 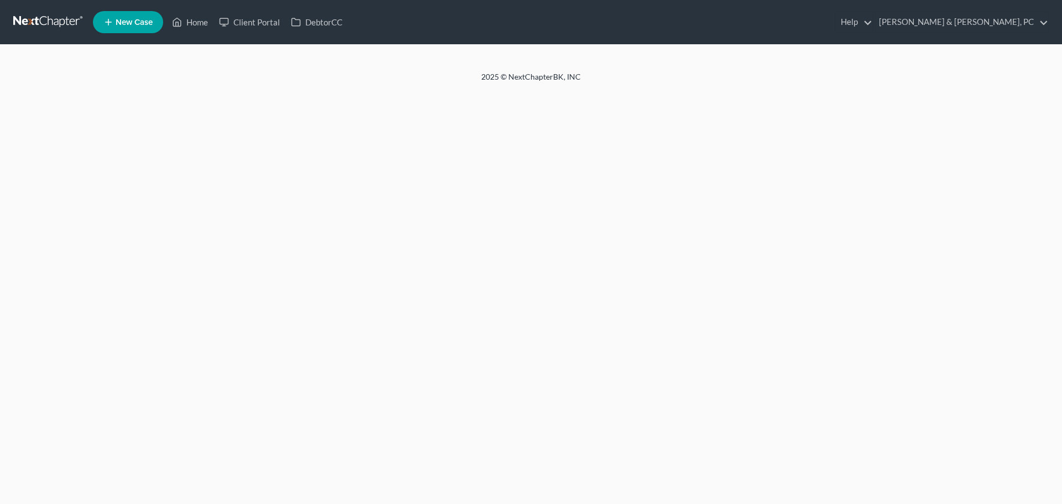 I want to click on new-legal-case-button: New Case, so click(x=128, y=22).